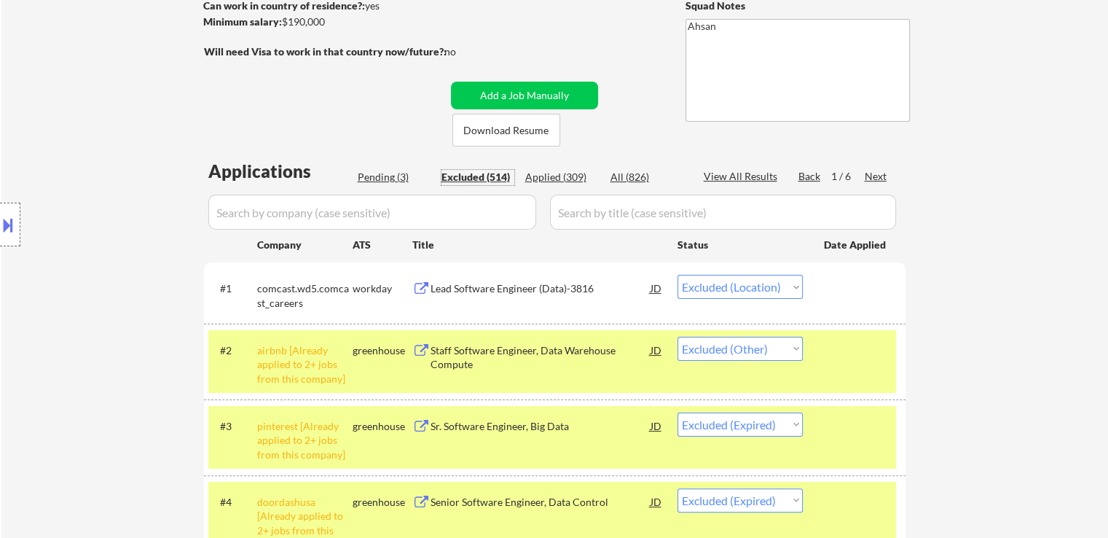  I want to click on input: Search by title (case sensitive), so click(723, 212).